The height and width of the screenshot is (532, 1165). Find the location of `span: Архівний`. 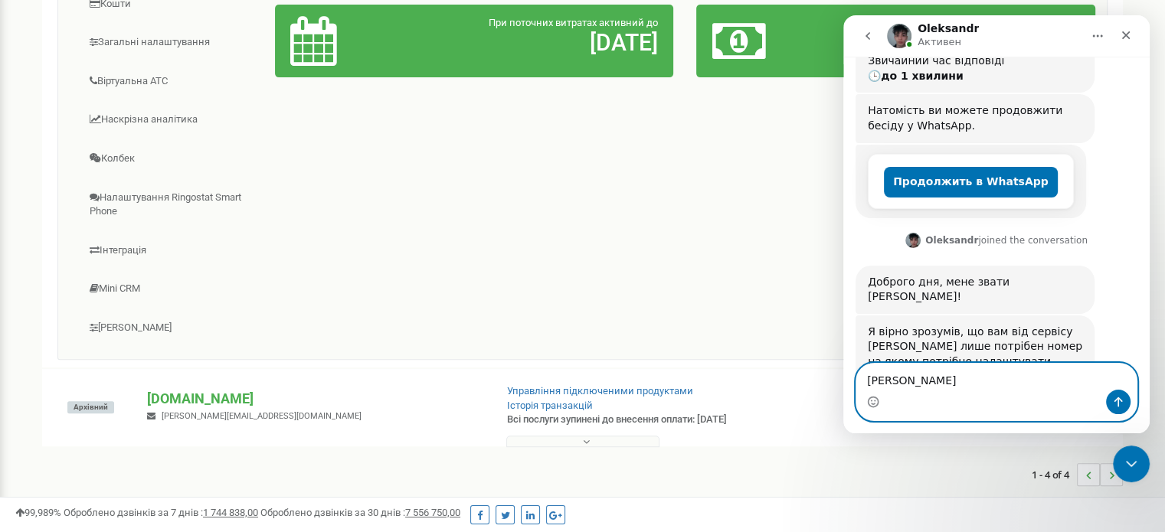

span: Архівний is located at coordinates (90, 407).